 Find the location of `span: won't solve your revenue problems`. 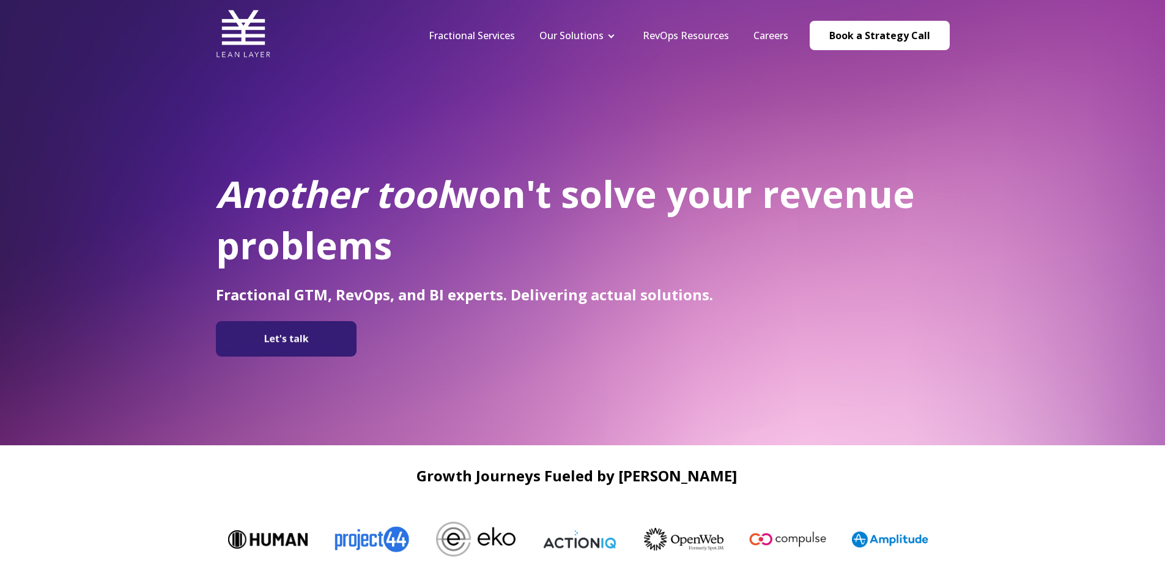

span: won't solve your revenue problems is located at coordinates (565, 219).